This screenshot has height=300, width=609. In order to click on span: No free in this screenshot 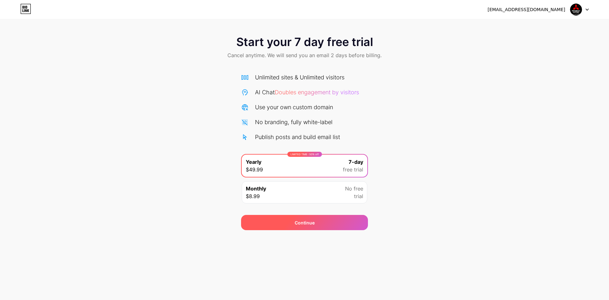, I will do `click(354, 189)`.